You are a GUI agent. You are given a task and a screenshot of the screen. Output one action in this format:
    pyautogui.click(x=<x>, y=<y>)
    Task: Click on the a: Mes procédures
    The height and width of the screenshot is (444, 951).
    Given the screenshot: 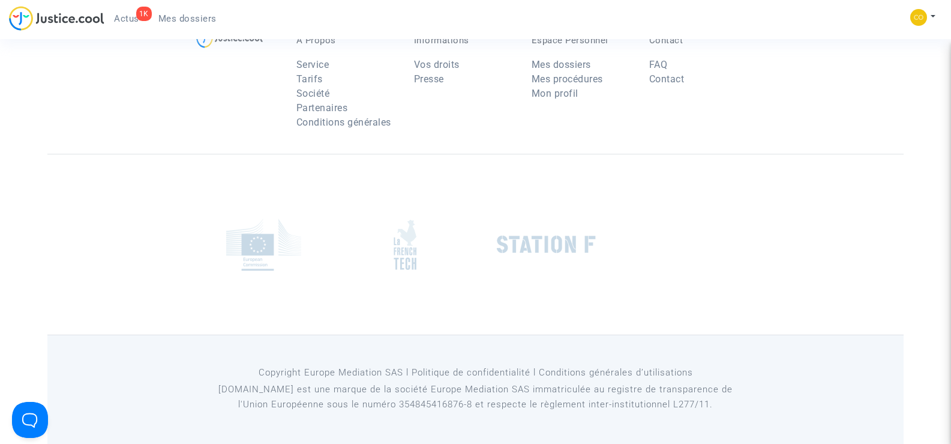 What is the action you would take?
    pyautogui.click(x=567, y=79)
    